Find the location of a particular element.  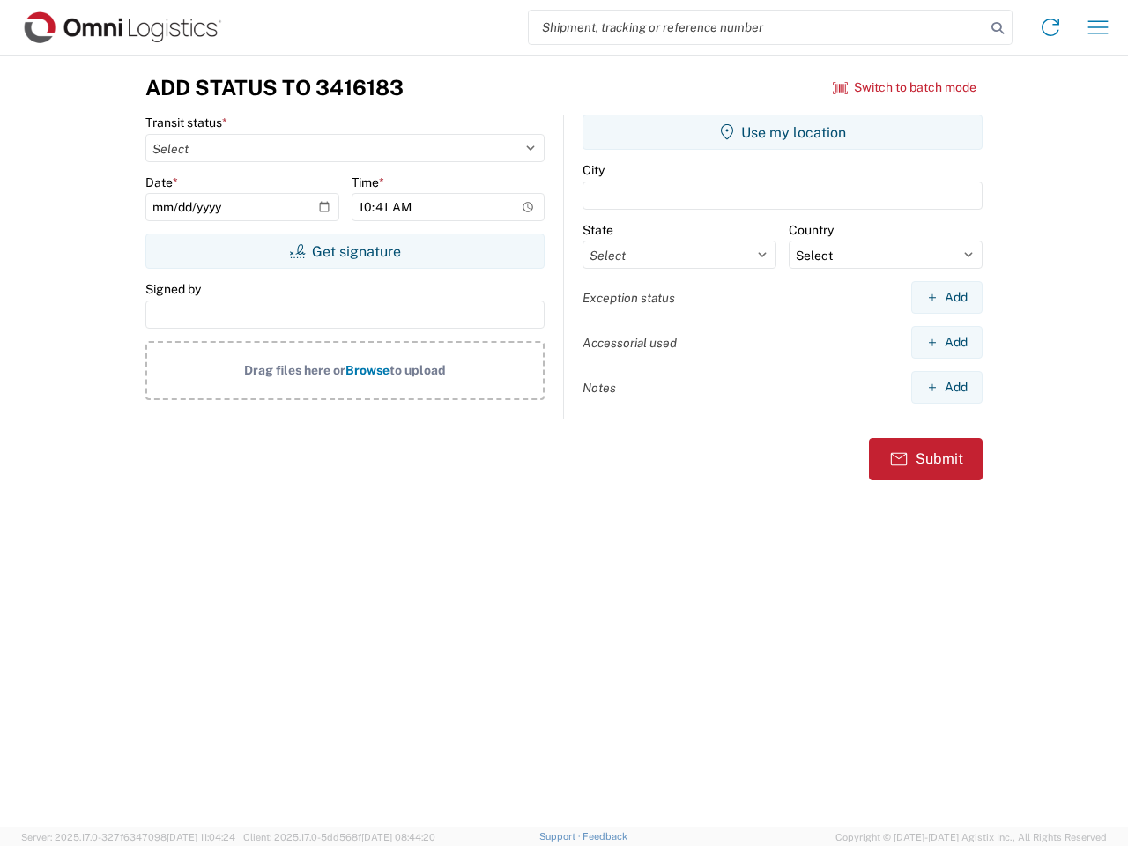

button: Get signature is located at coordinates (344, 251).